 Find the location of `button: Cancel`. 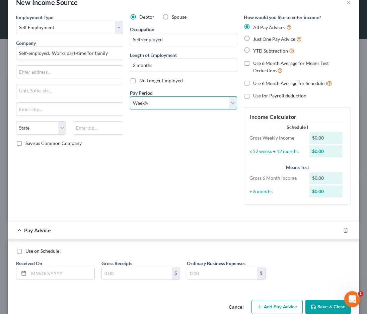

button: Cancel is located at coordinates (236, 307).